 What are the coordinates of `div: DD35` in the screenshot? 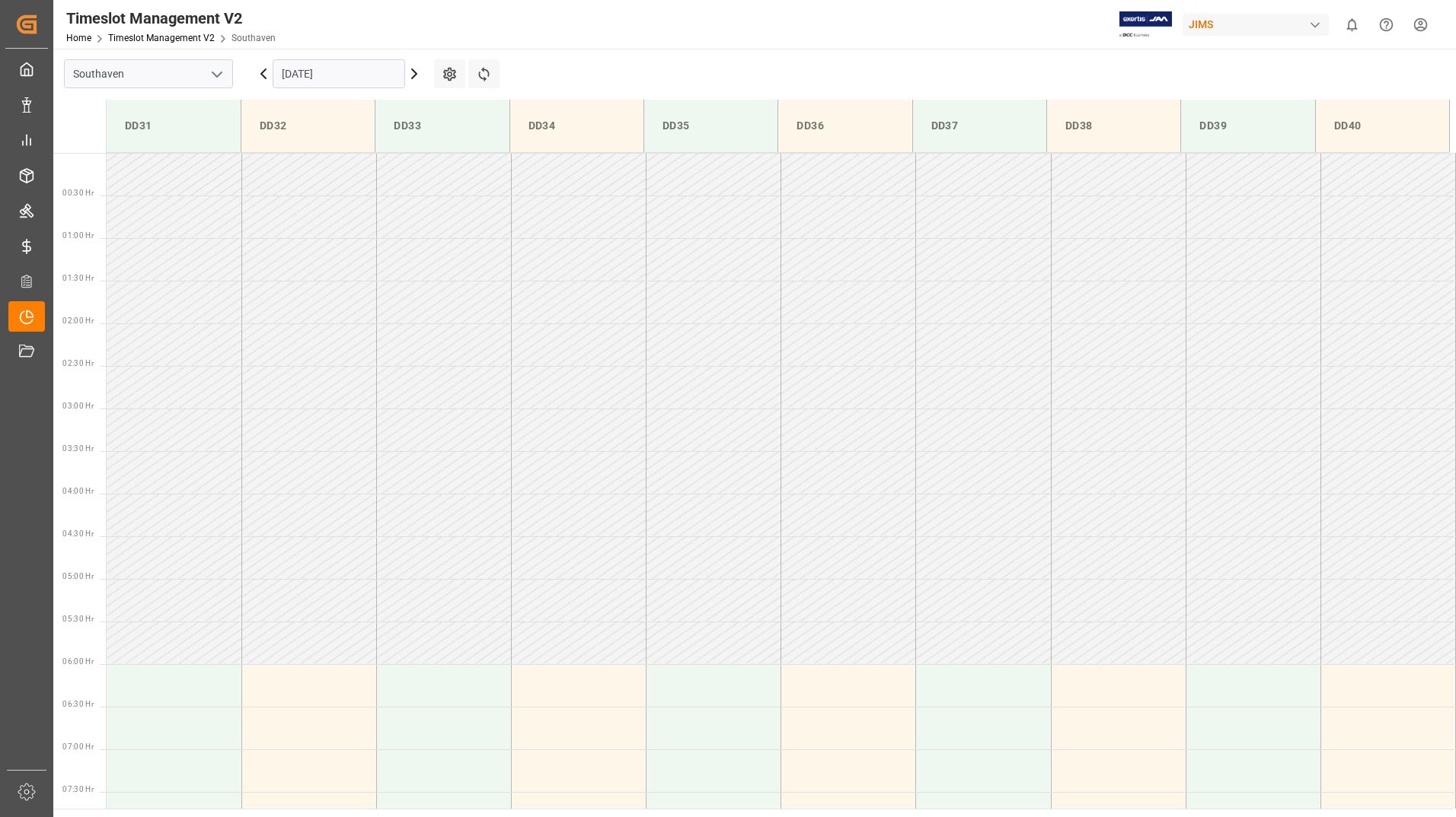 It's located at (710, 126).